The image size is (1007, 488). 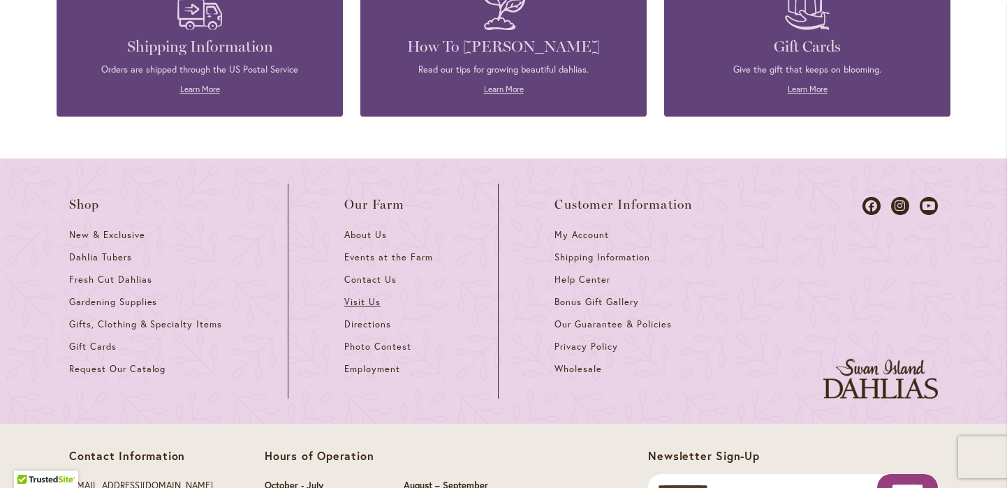 I want to click on a: Dahlias on Youtube, so click(x=929, y=206).